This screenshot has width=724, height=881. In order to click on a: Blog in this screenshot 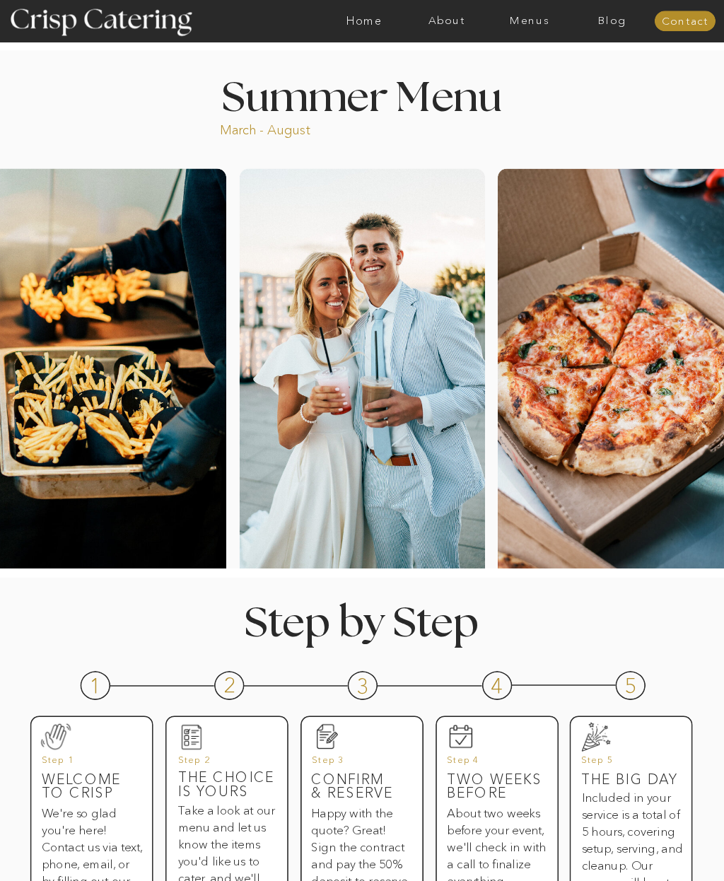, I will do `click(612, 21)`.